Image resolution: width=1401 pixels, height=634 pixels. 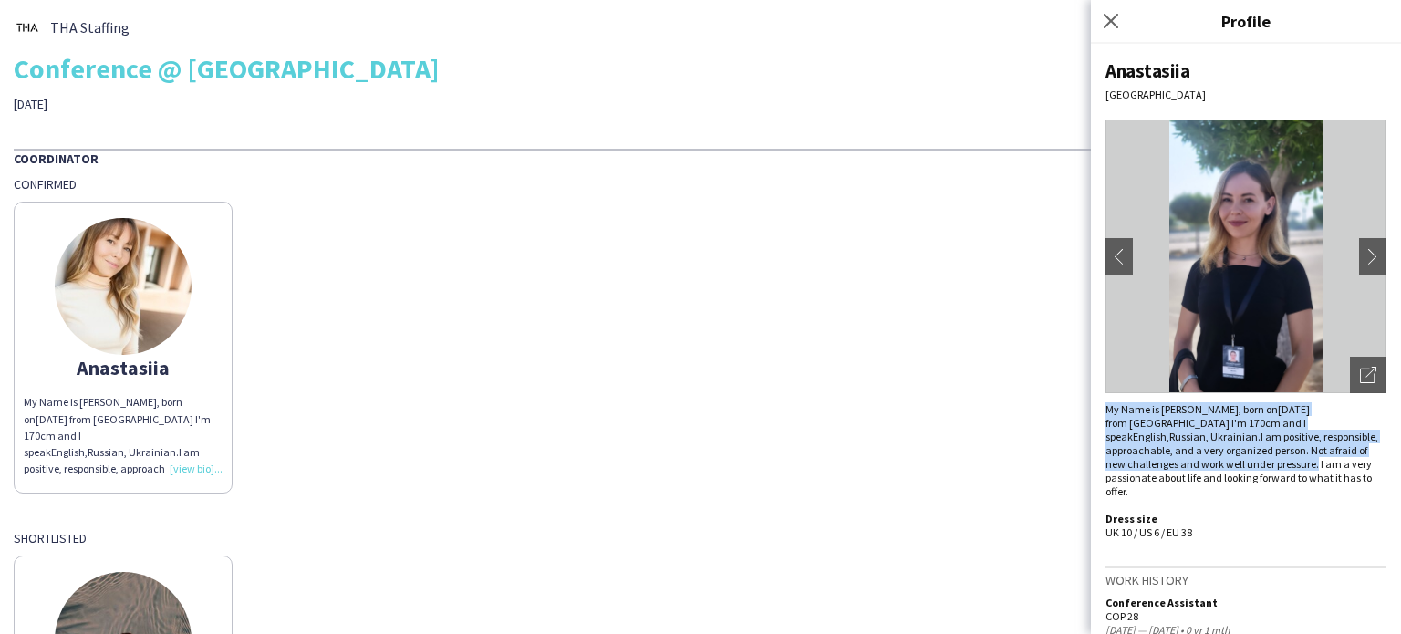 What do you see at coordinates (1246, 518) in the screenshot?
I see `h5: Dress size` at bounding box center [1246, 518].